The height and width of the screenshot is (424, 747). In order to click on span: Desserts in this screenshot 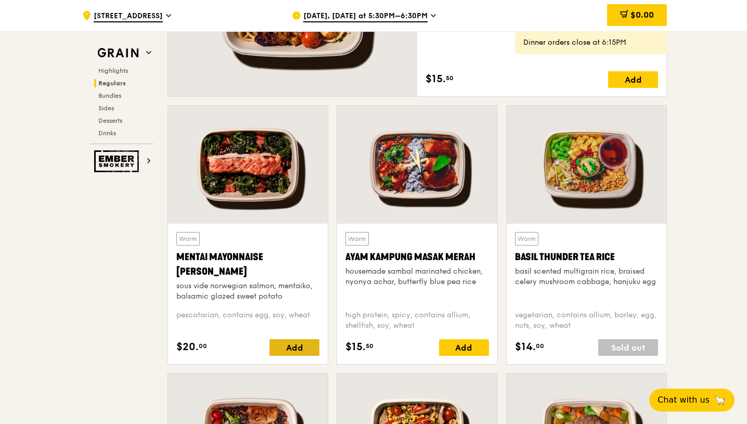, I will do `click(110, 121)`.